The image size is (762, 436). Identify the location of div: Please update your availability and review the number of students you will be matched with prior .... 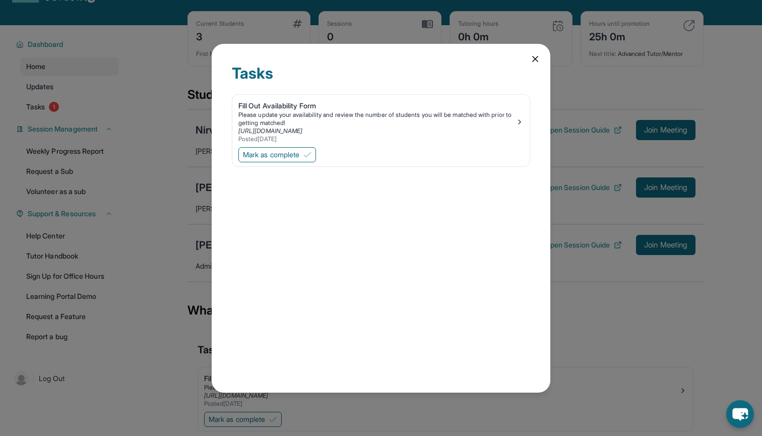
(377, 119).